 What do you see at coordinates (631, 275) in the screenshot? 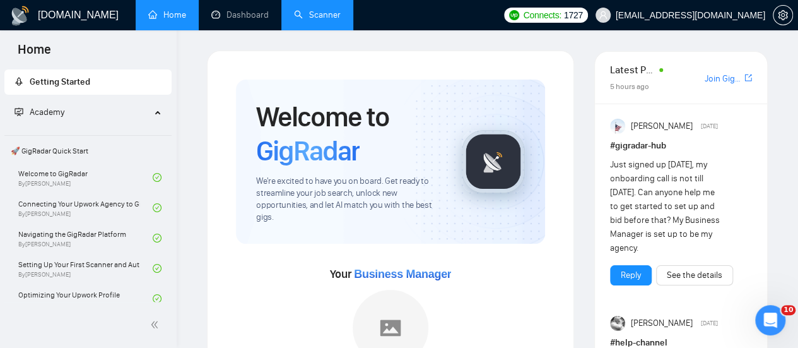
I see `a: Reply` at bounding box center [631, 275].